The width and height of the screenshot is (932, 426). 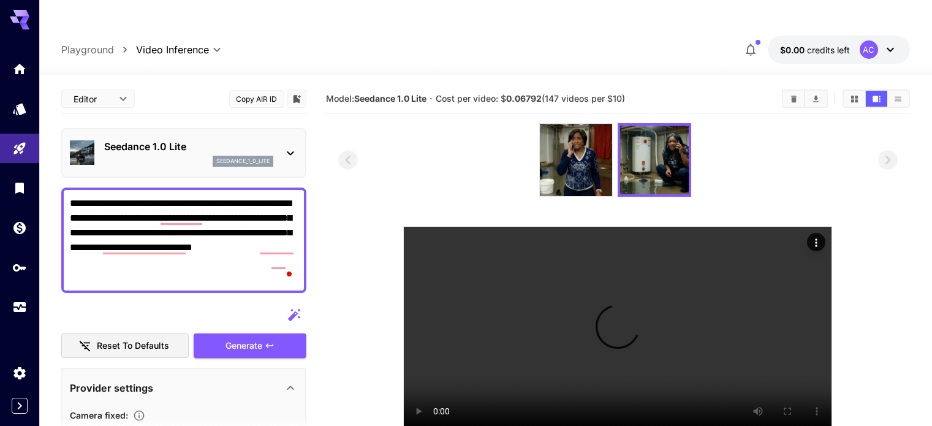 What do you see at coordinates (99, 415) in the screenshot?
I see `span: Camera fixed :` at bounding box center [99, 415].